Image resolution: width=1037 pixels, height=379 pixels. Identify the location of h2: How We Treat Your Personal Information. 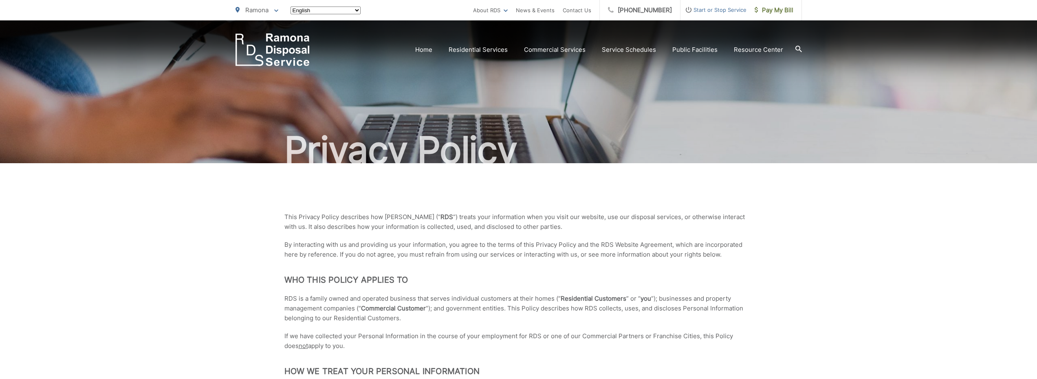
(519, 371).